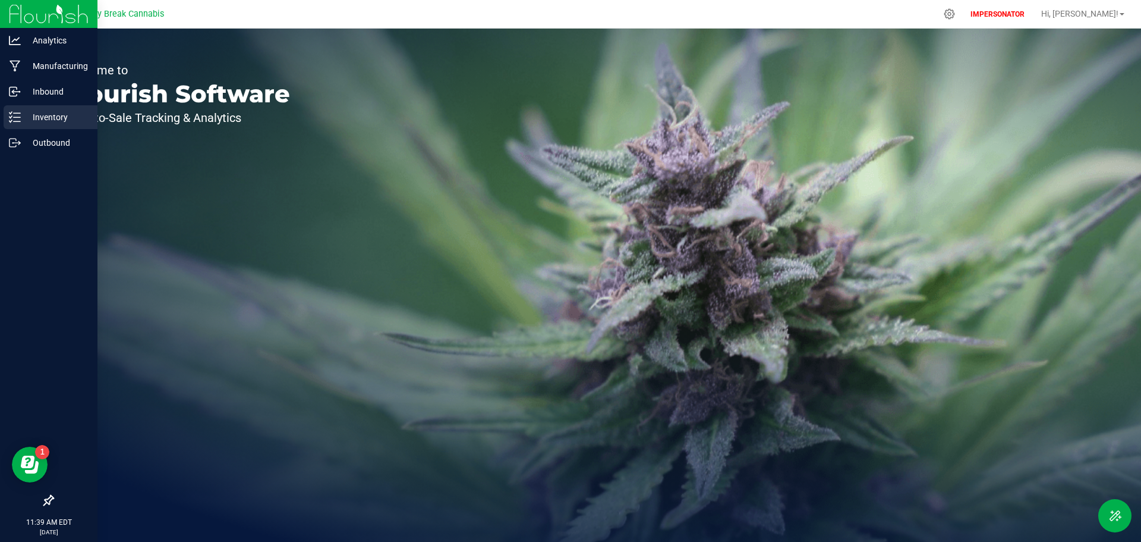  Describe the element at coordinates (49, 522) in the screenshot. I see `p: 11:39 AM EDT` at that location.